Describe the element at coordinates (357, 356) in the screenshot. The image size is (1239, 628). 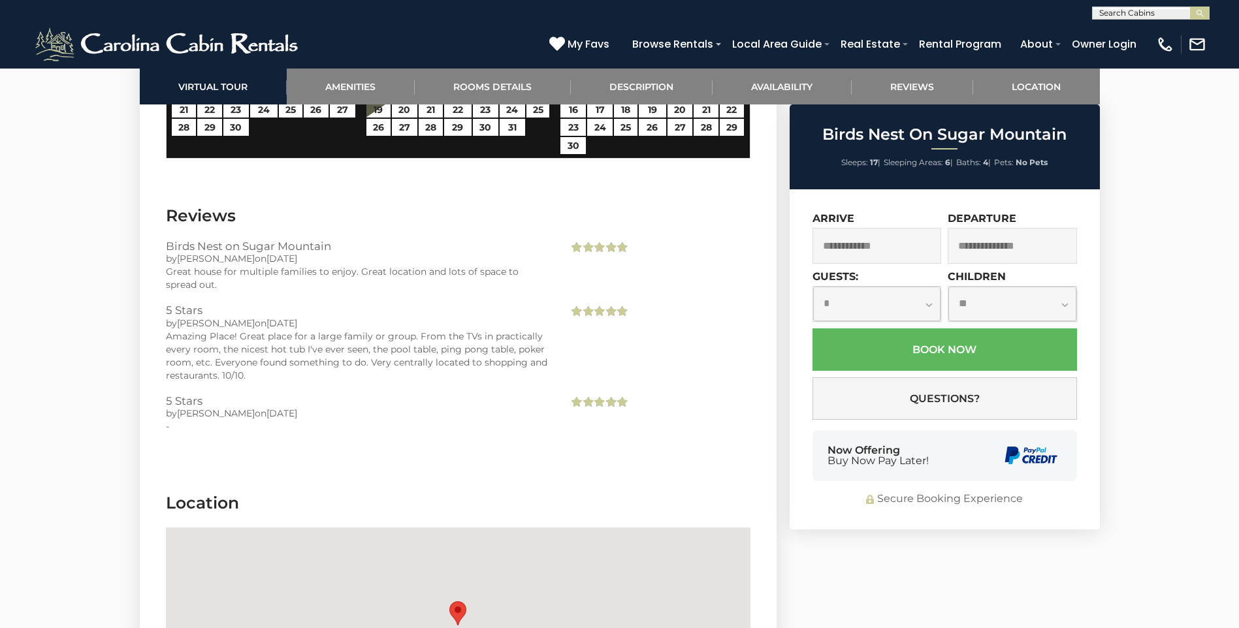
I see `div: Amazing Place! Great place for a large family or group. From the TVs in practically every room, t...` at that location.